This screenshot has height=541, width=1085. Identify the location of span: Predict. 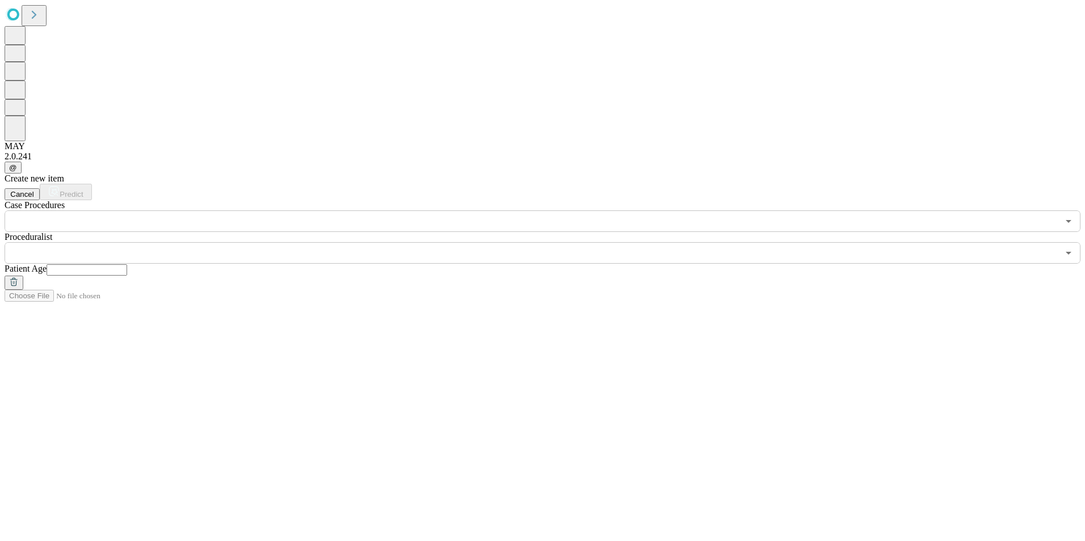
(71, 194).